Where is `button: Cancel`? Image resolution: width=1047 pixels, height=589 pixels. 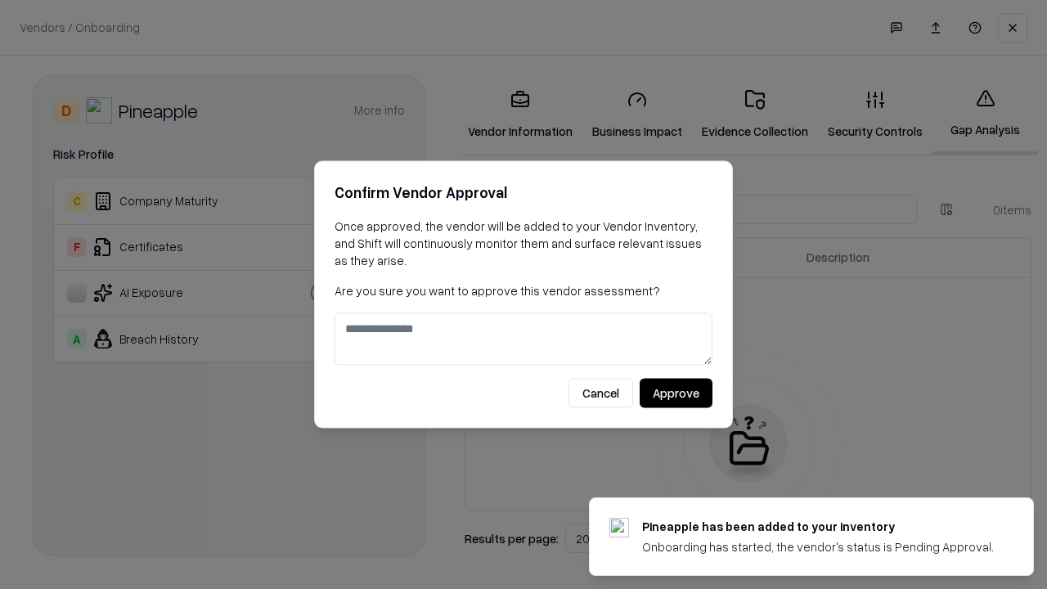 button: Cancel is located at coordinates (600, 393).